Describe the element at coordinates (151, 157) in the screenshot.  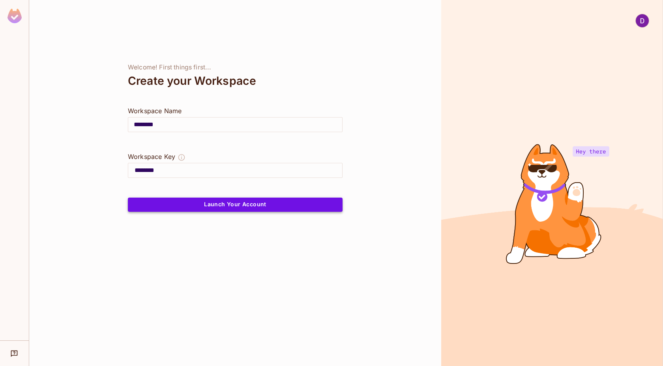
I see `div: Workspace Key` at that location.